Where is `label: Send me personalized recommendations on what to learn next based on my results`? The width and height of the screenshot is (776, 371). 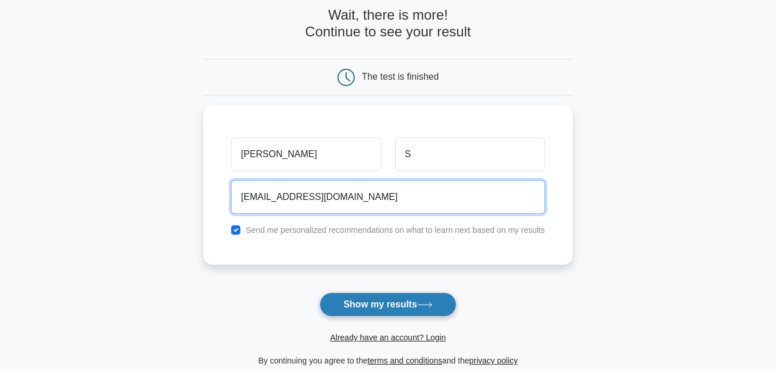
label: Send me personalized recommendations on what to learn next based on my results is located at coordinates (395, 230).